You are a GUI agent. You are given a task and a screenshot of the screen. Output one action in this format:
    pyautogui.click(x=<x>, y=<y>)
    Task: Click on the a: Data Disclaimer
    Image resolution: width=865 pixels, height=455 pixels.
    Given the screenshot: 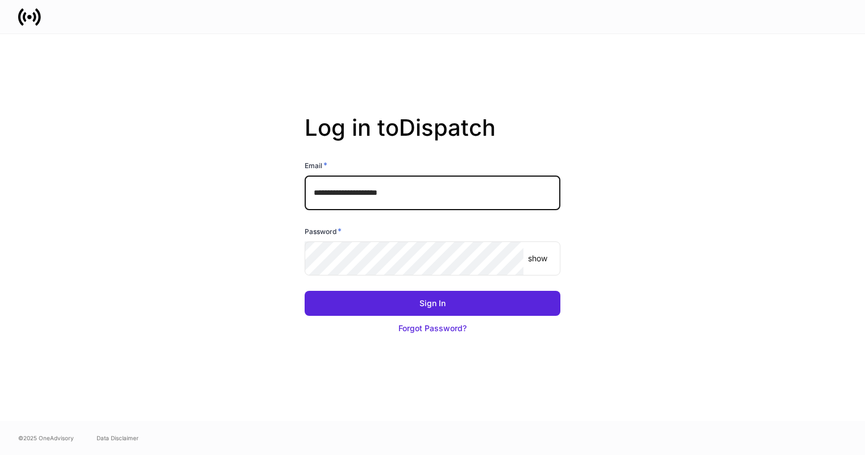 What is the action you would take?
    pyautogui.click(x=118, y=438)
    